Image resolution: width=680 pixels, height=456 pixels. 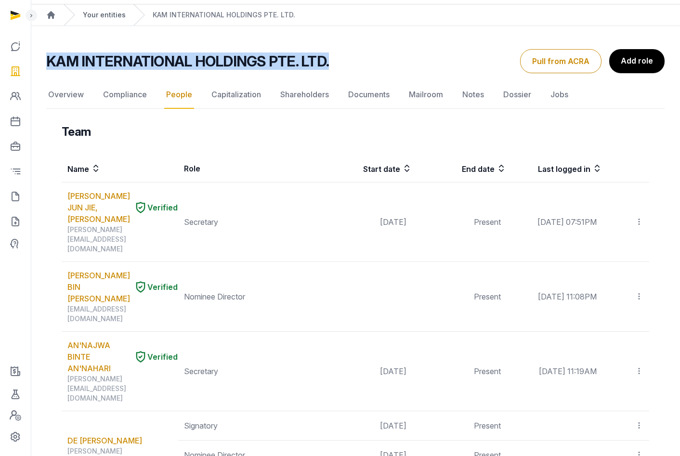 What do you see at coordinates (76, 132) in the screenshot?
I see `h3: Team` at bounding box center [76, 132].